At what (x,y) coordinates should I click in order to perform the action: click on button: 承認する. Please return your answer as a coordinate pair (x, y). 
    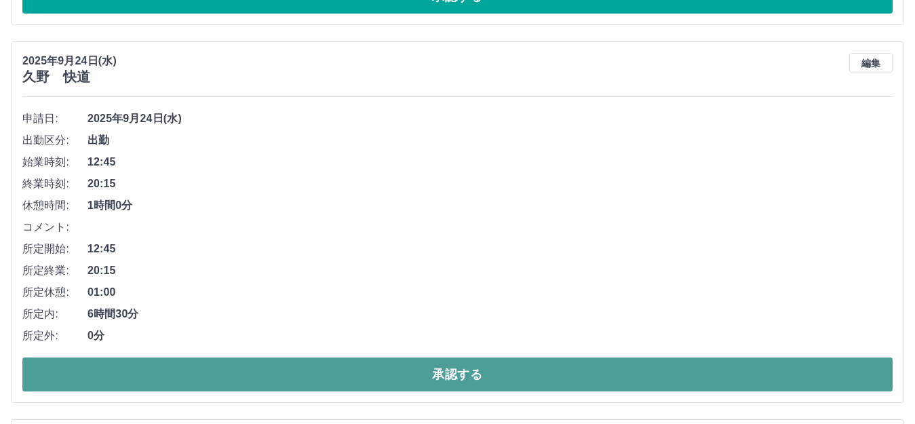
    Looking at the image, I should click on (457, 374).